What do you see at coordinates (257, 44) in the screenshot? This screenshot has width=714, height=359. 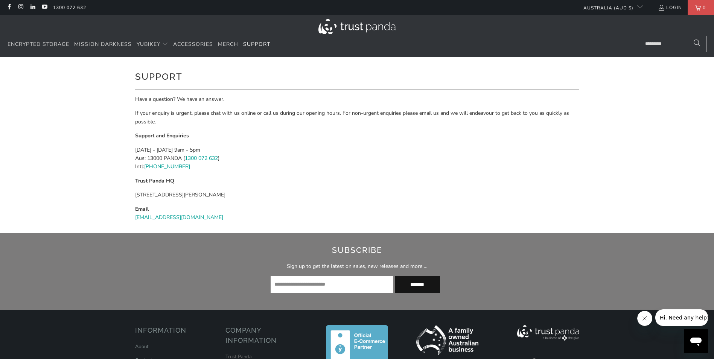 I see `a: Support` at bounding box center [257, 44].